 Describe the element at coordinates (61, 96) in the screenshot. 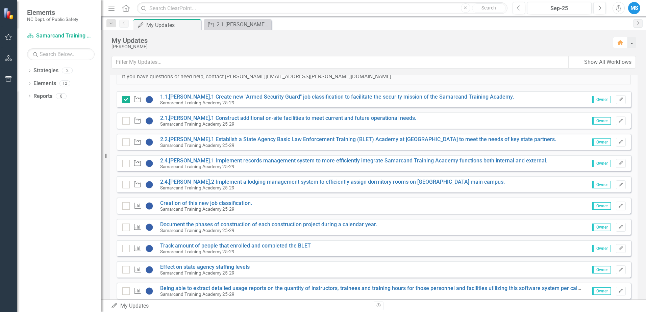

I see `div: 8` at that location.